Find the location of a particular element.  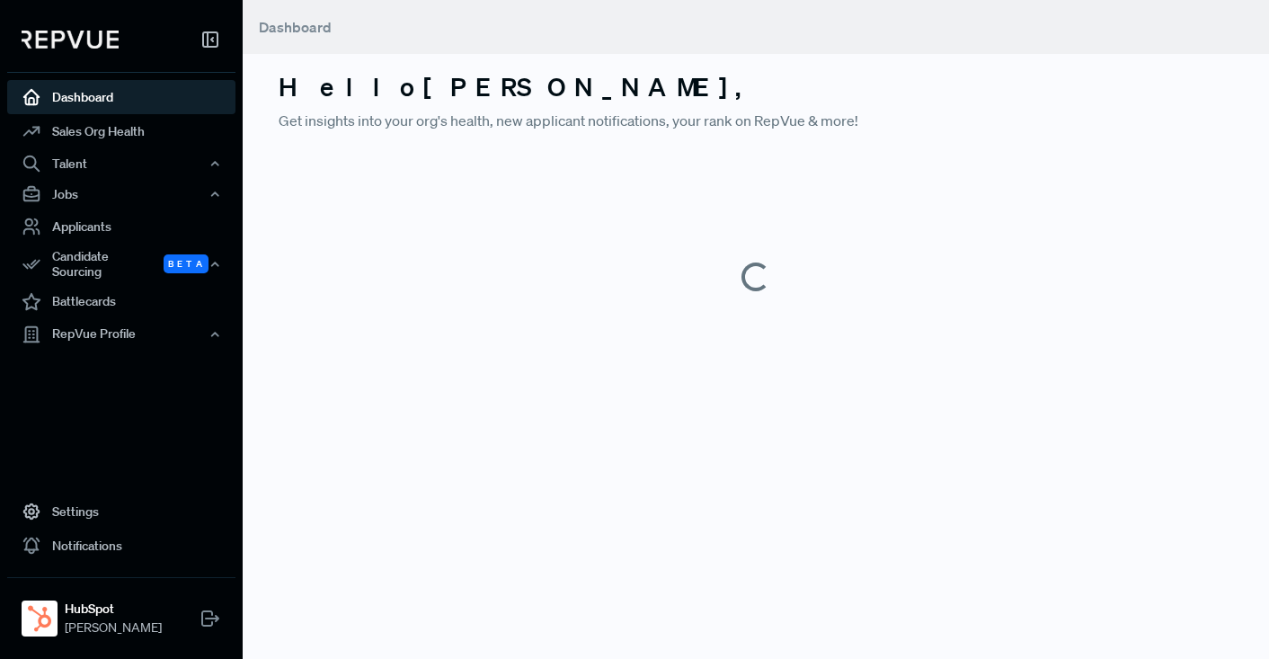

a: Battlecards is located at coordinates (121, 302).